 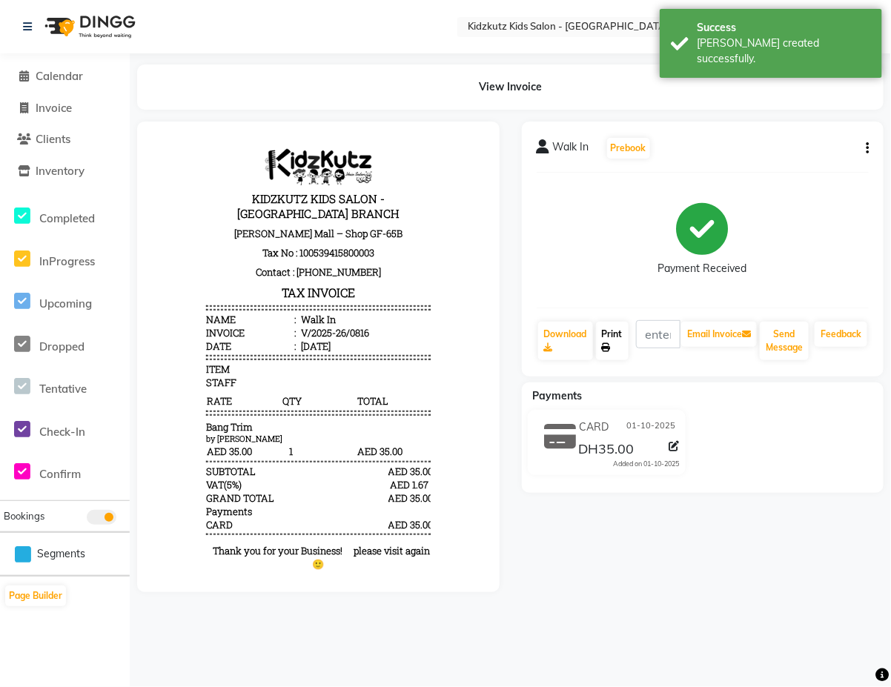 I want to click on span: Clients, so click(x=53, y=139).